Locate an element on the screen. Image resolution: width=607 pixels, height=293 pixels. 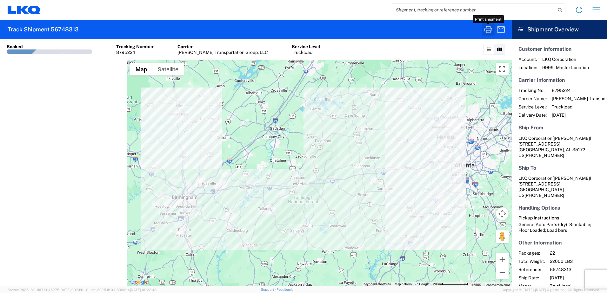
h2: Track Shipment 56748313 is located at coordinates (43, 30).